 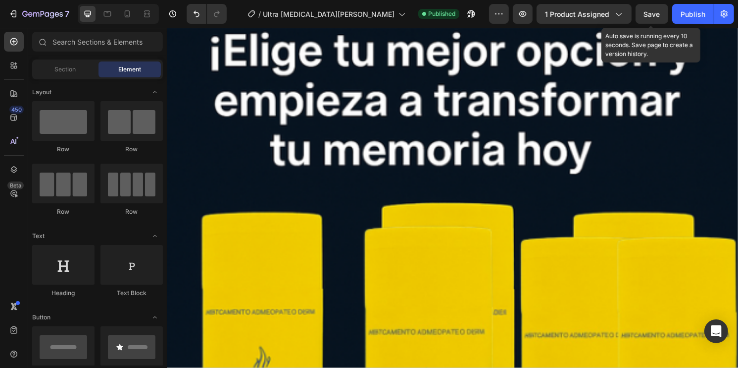 What do you see at coordinates (16, 109) in the screenshot?
I see `div: 450` at bounding box center [16, 109].